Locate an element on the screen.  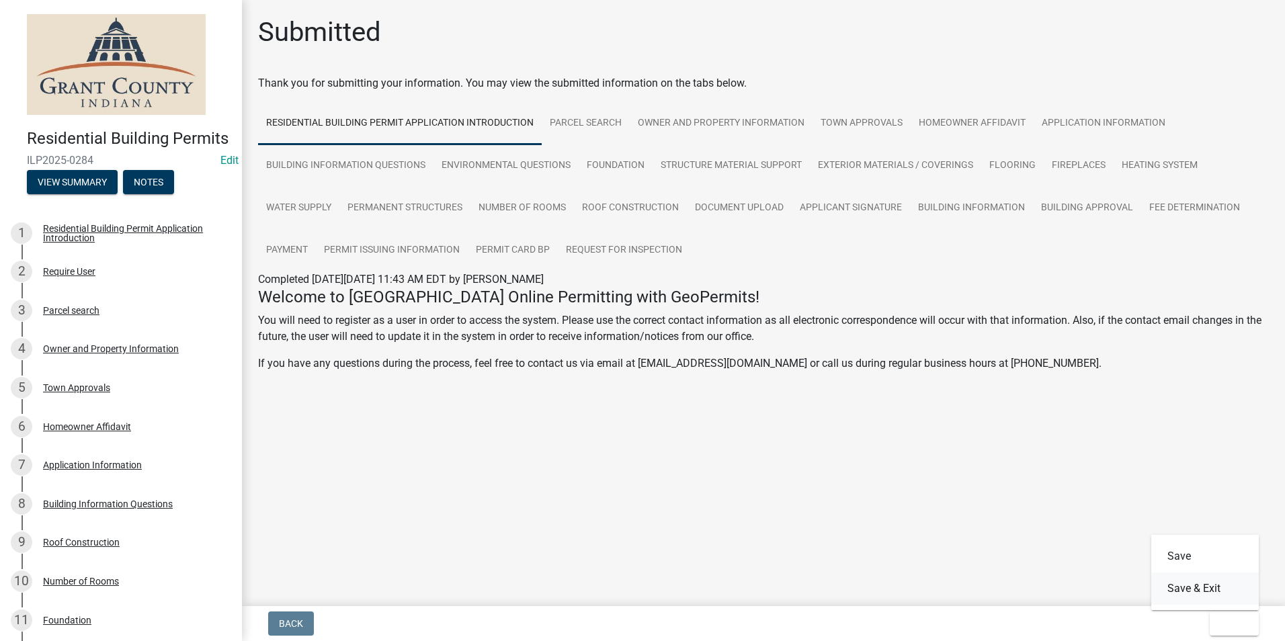
wm-modal-confirm: Summary is located at coordinates (72, 183).